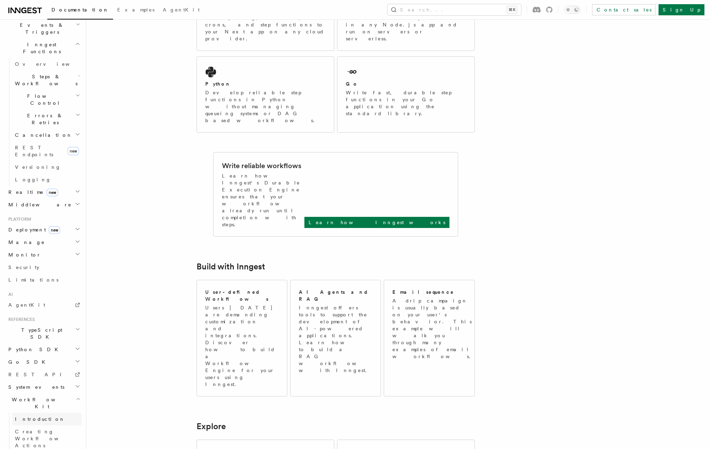 Image resolution: width=710 pixels, height=449 pixels. Describe the element at coordinates (43, 280) in the screenshot. I see `a: Limitations` at that location.